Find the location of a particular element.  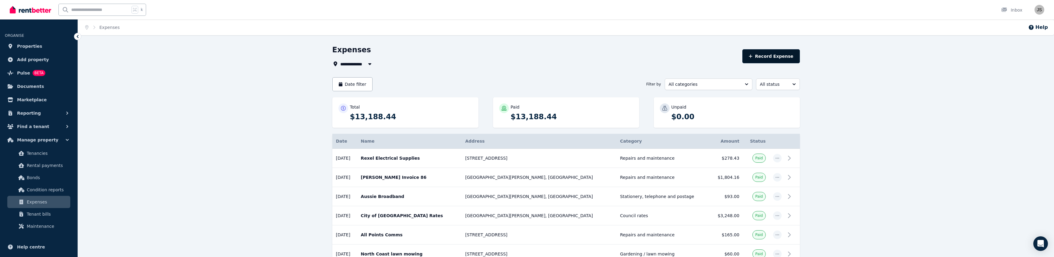

span: Documents is located at coordinates (30, 86).